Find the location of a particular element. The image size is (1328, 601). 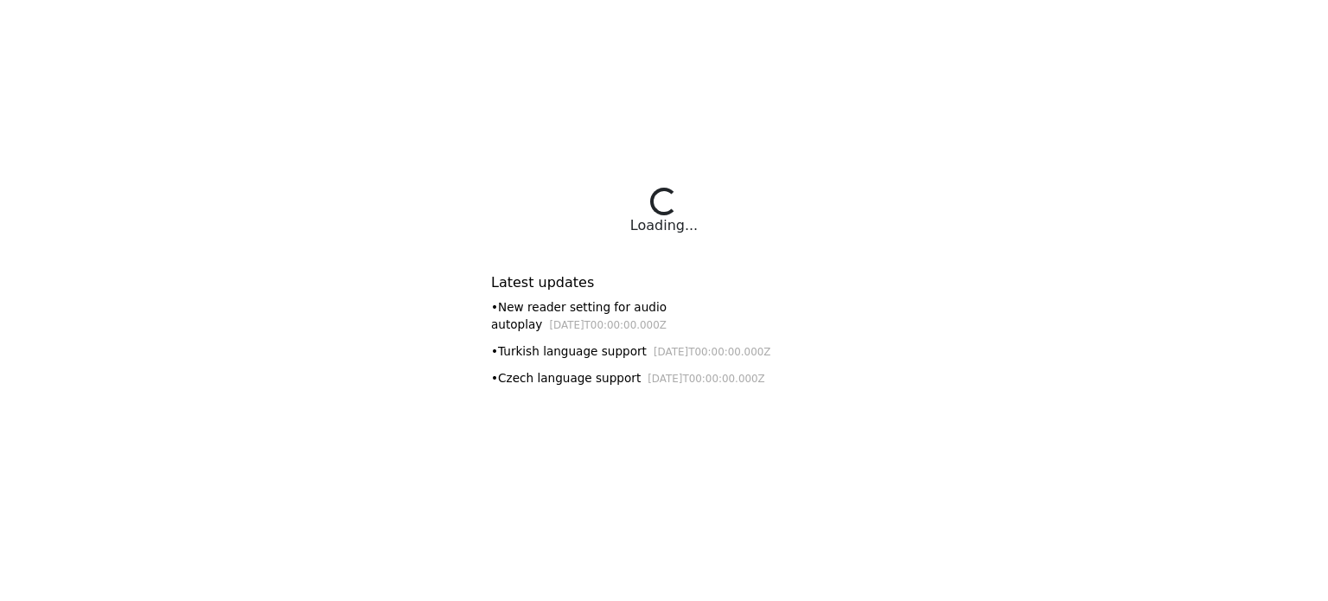

h6: Latest updates is located at coordinates (664, 282).